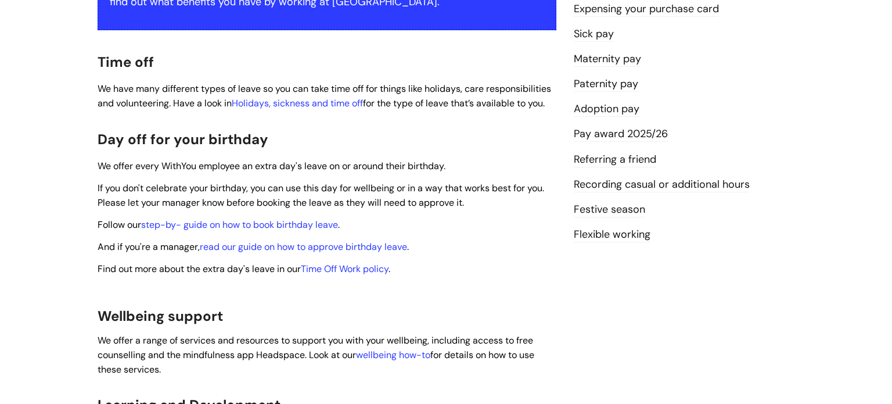 Image resolution: width=892 pixels, height=404 pixels. Describe the element at coordinates (612, 235) in the screenshot. I see `a: Flexible working` at that location.